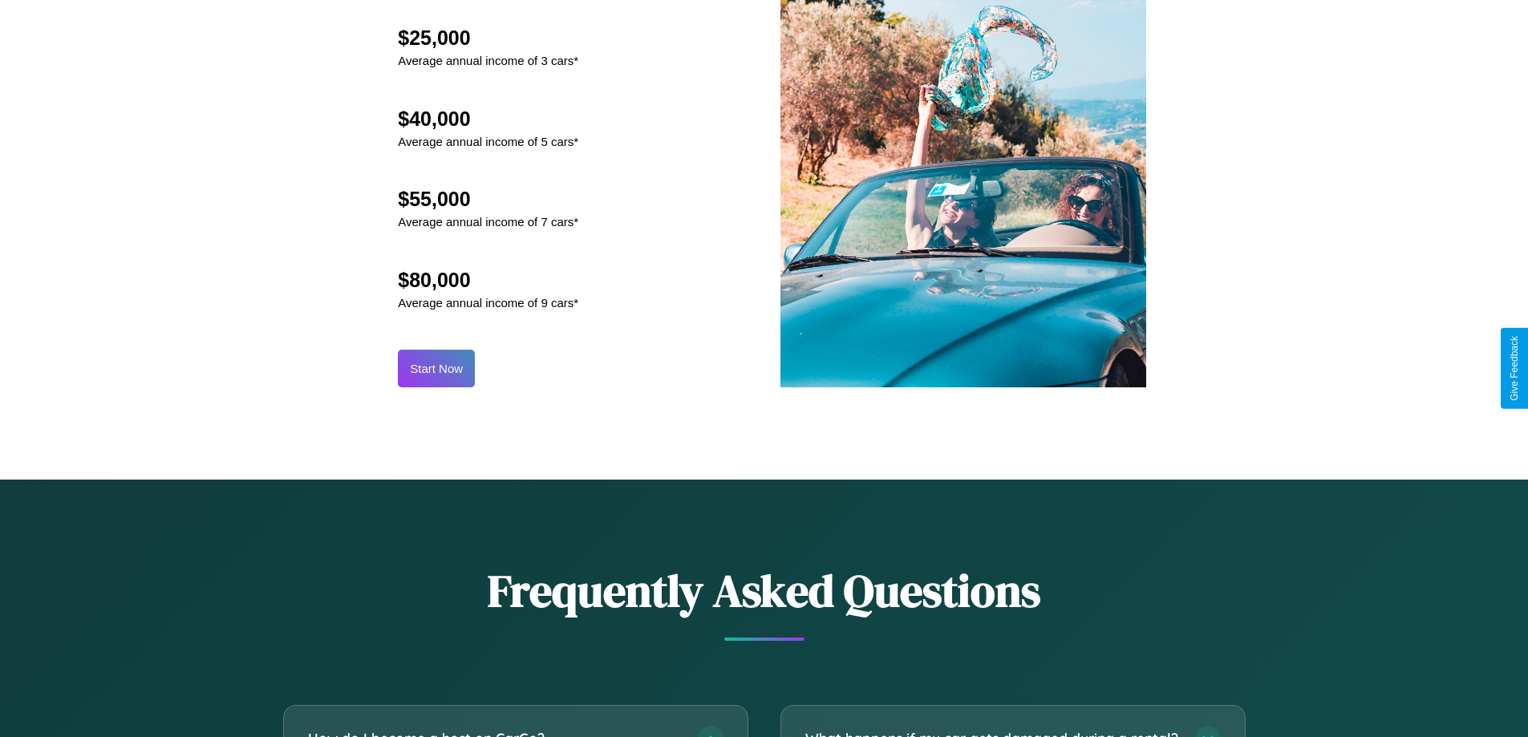  What do you see at coordinates (488, 60) in the screenshot?
I see `p: Average annual income of 3 cars*` at bounding box center [488, 60].